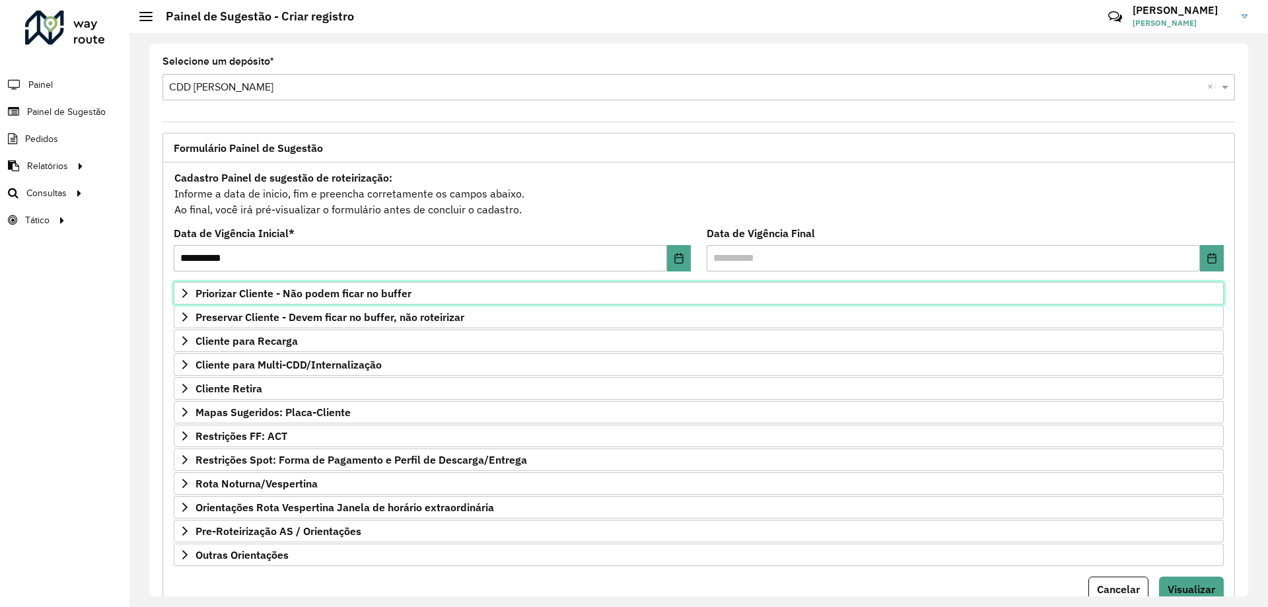  What do you see at coordinates (40, 85) in the screenshot?
I see `span: Painel` at bounding box center [40, 85].